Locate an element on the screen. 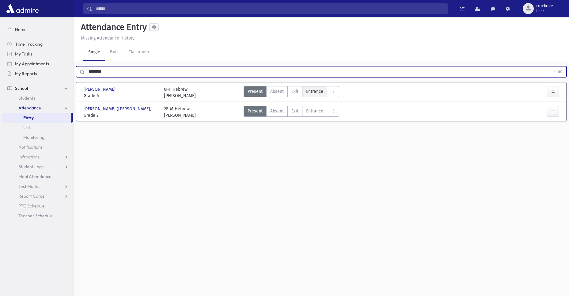  a: Test Marks is located at coordinates (38, 186).